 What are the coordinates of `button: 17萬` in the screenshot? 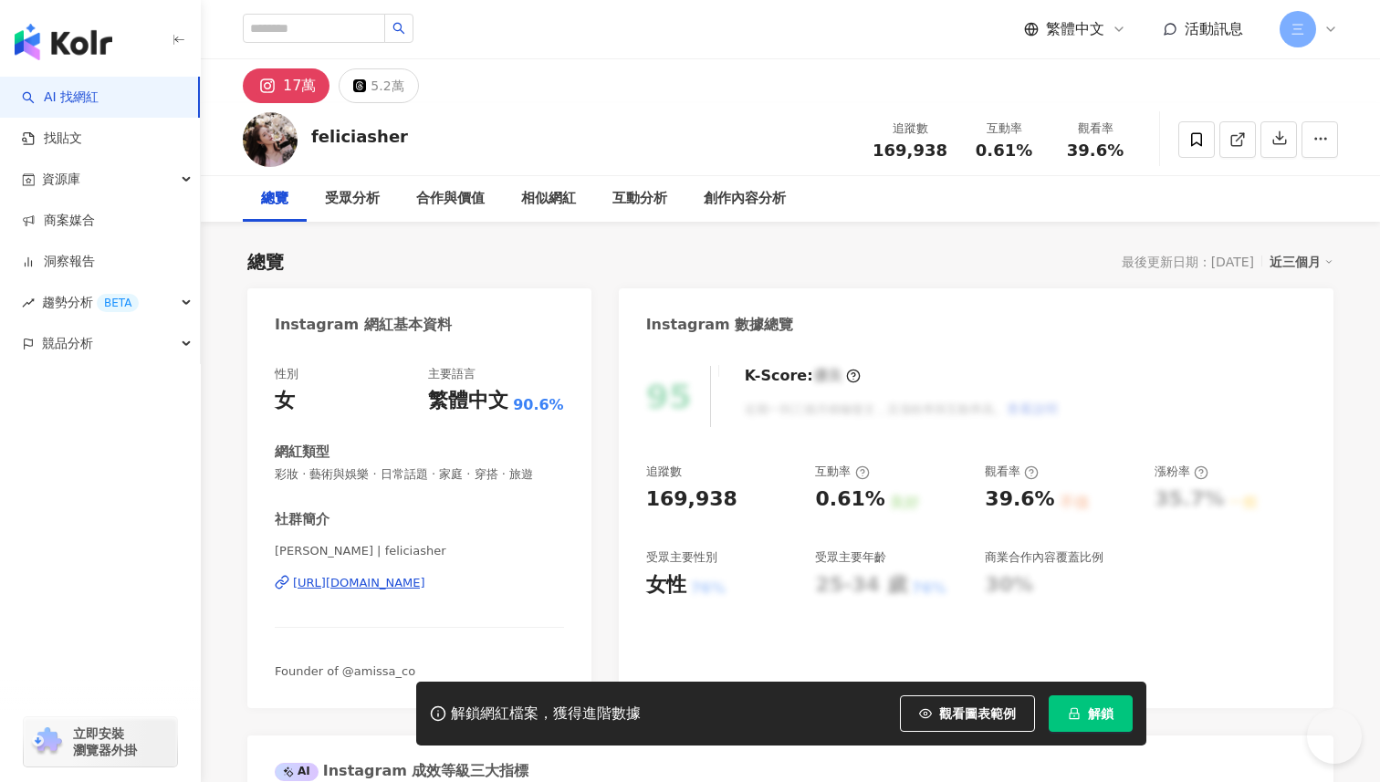 It's located at (286, 86).